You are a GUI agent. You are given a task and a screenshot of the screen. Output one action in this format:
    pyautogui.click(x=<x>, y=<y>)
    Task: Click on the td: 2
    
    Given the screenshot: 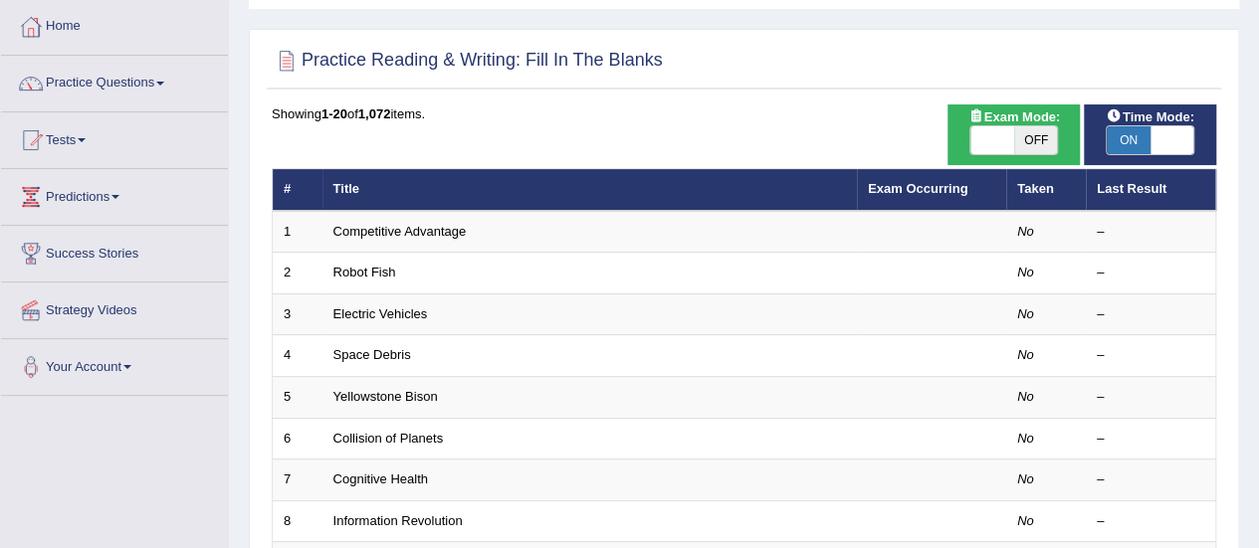 What is the action you would take?
    pyautogui.click(x=298, y=274)
    